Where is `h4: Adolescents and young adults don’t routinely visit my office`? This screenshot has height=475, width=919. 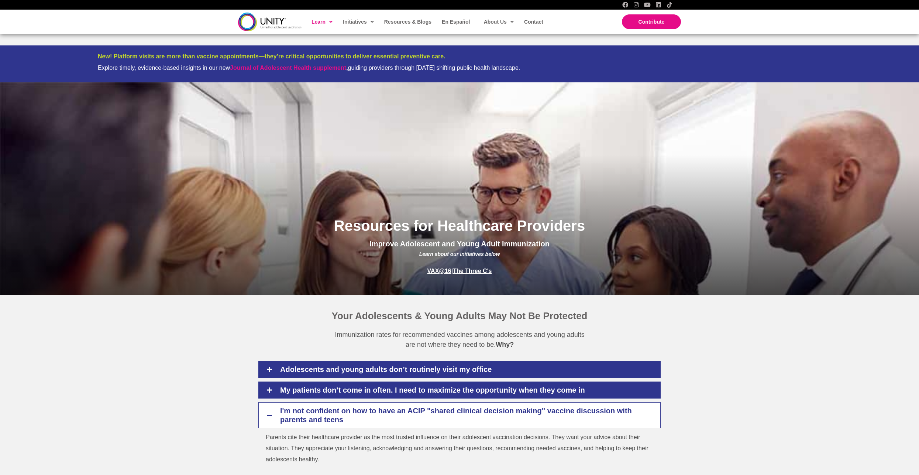
h4: Adolescents and young adults don’t routinely visit my office is located at coordinates (463, 369).